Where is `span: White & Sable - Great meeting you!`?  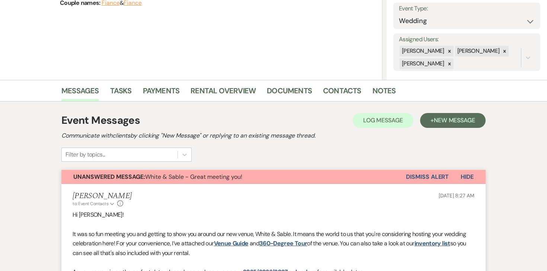
span: White & Sable - Great meeting you! is located at coordinates (158, 177).